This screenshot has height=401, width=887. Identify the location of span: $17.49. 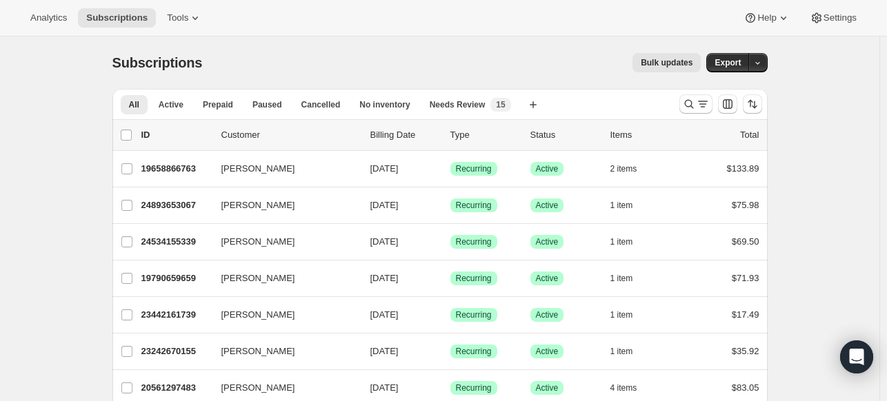
(745, 314).